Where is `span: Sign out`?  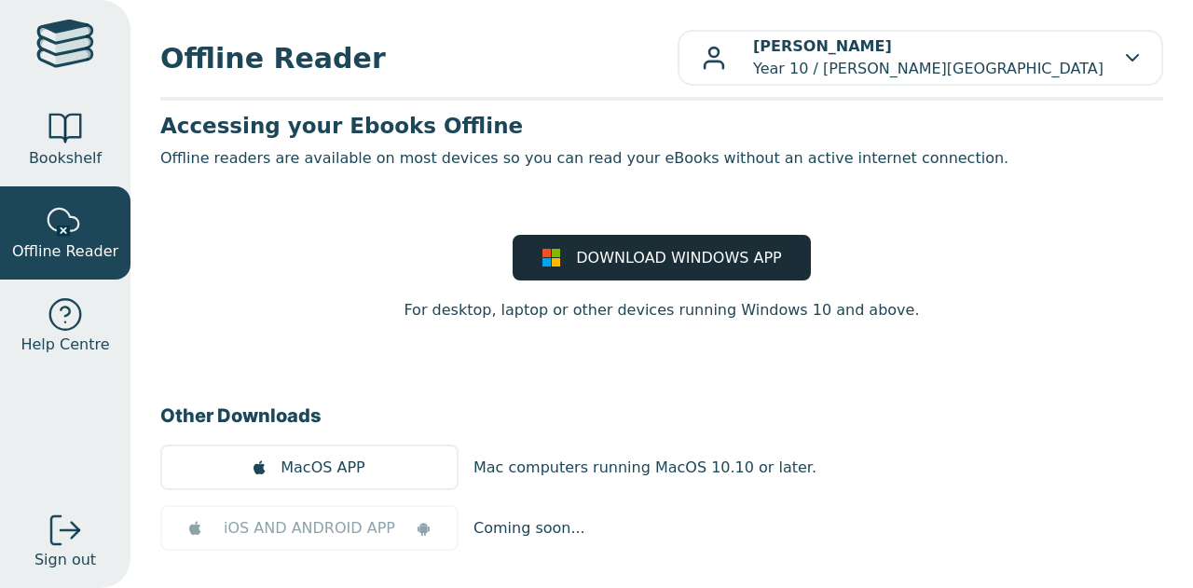
span: Sign out is located at coordinates (65, 560).